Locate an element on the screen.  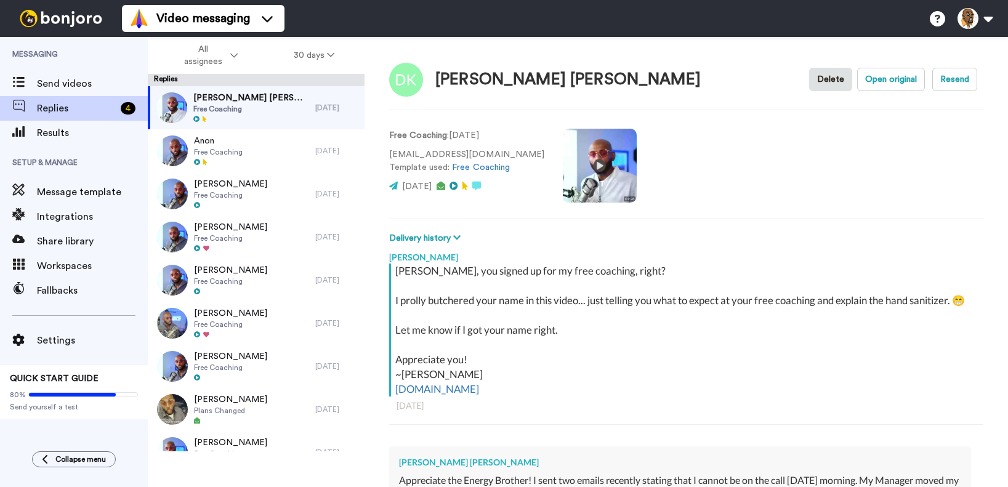
strong: Free Coaching is located at coordinates (418, 135).